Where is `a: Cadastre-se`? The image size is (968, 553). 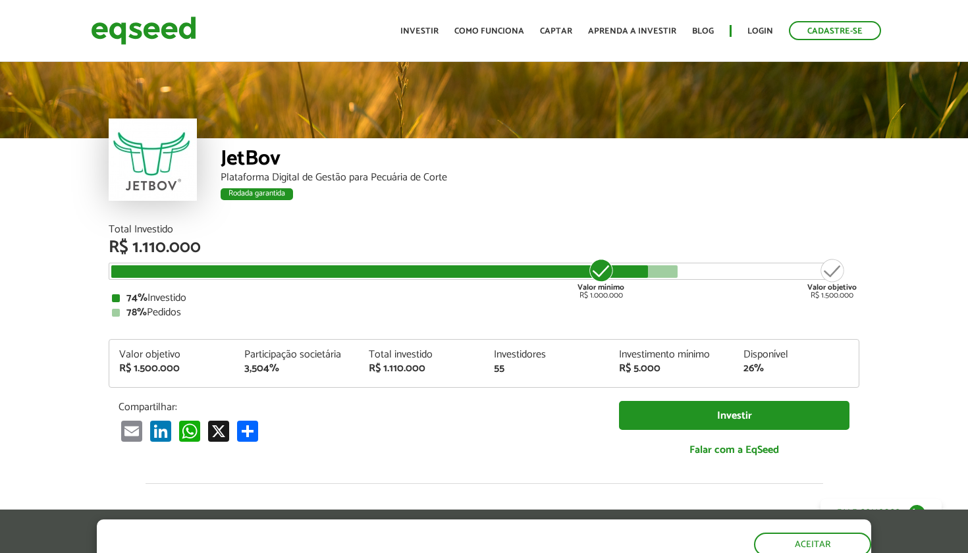
a: Cadastre-se is located at coordinates (835, 30).